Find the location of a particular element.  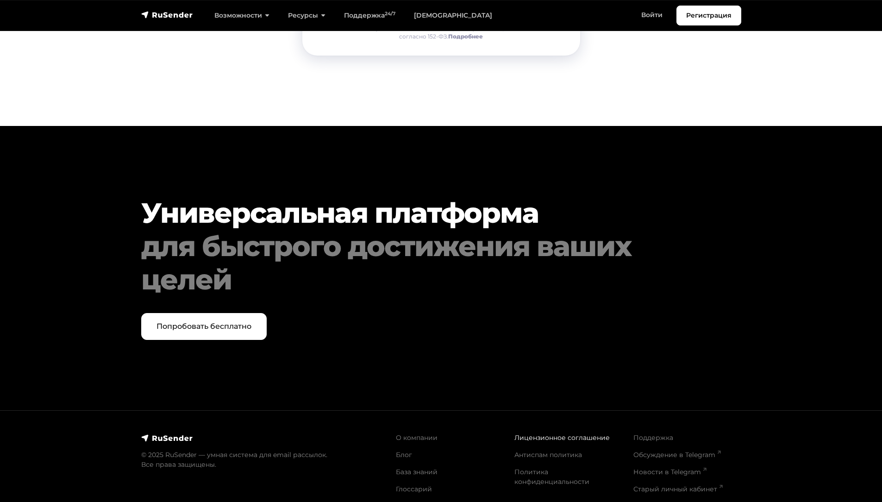

a: Подробнее is located at coordinates (465, 36).